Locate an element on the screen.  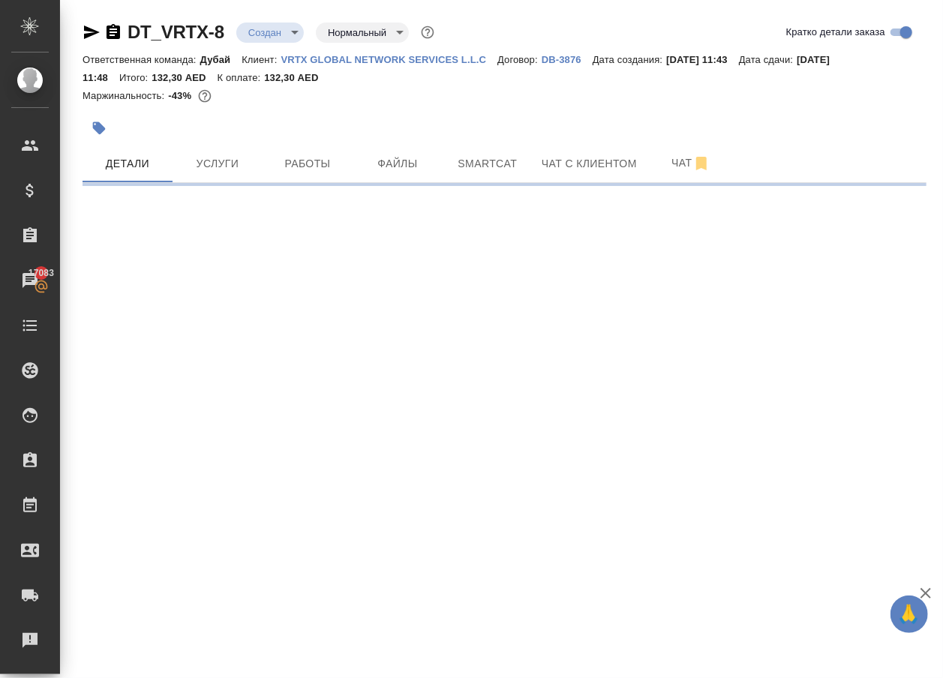
span: Услуги is located at coordinates (217, 163).